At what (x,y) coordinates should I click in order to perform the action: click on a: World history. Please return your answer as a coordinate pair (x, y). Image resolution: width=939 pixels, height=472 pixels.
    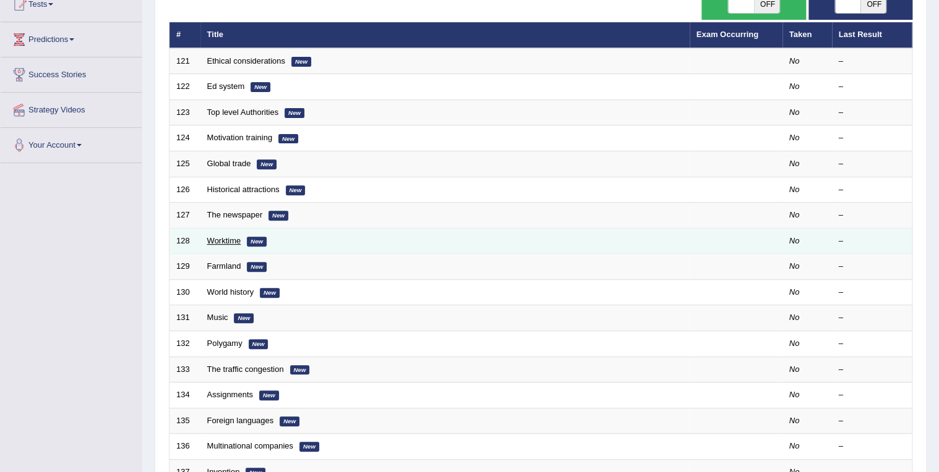
    Looking at the image, I should click on (231, 292).